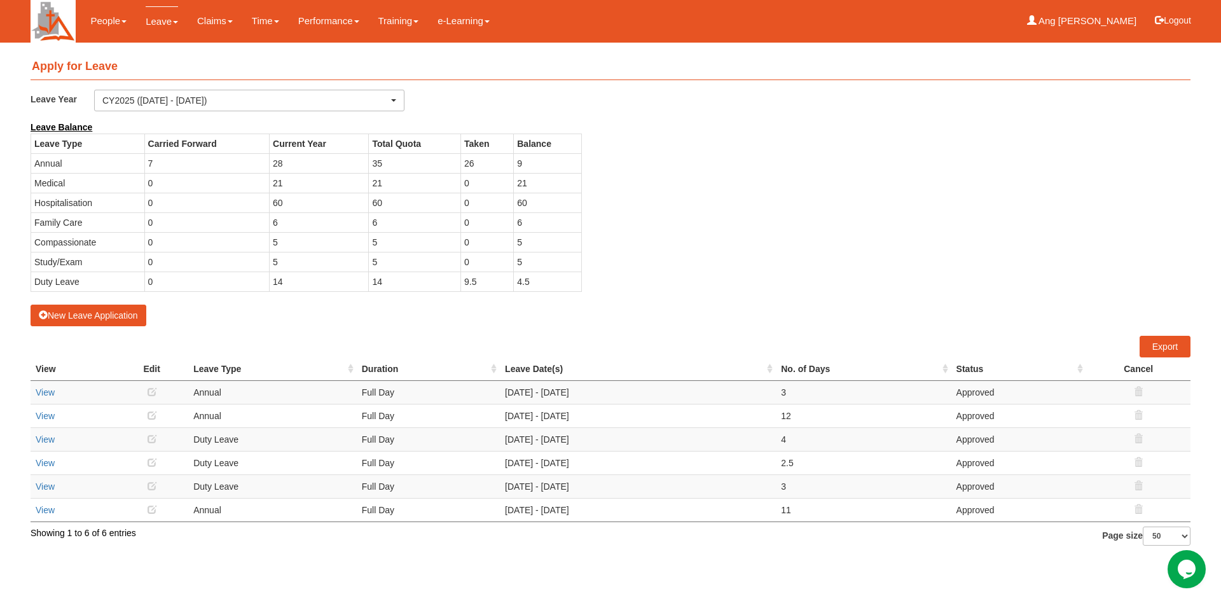 This screenshot has width=1221, height=601. Describe the element at coordinates (863, 439) in the screenshot. I see `td: 4` at that location.